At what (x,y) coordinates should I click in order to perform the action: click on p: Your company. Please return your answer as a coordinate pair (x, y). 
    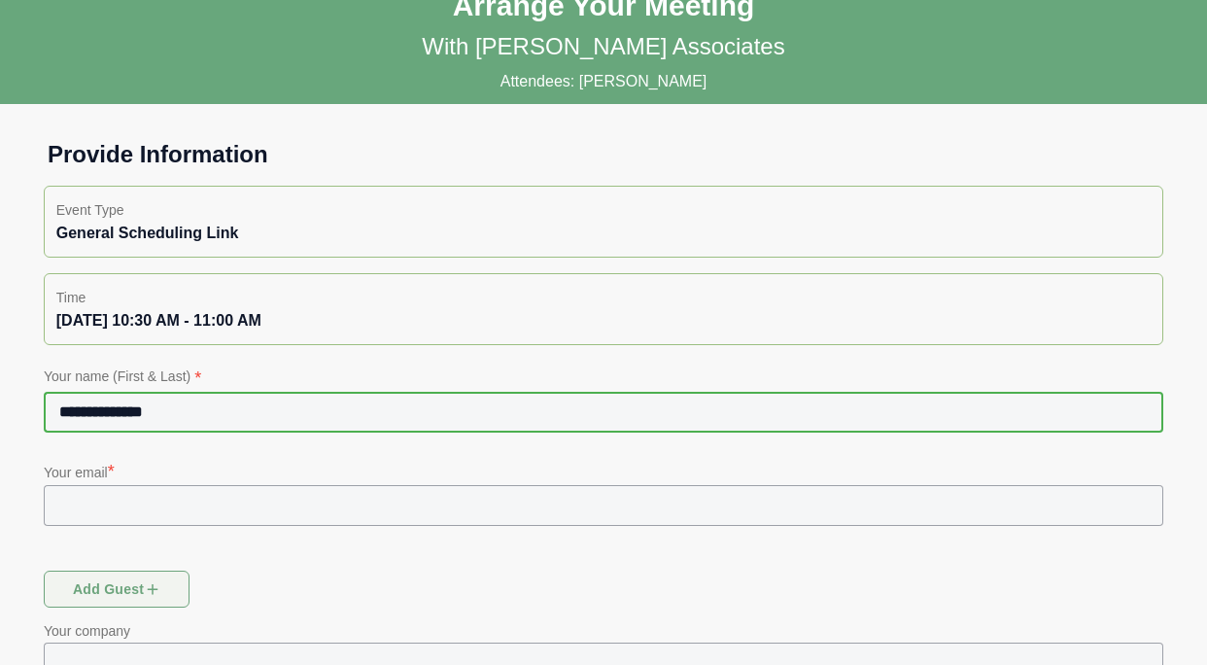
    Looking at the image, I should click on (604, 631).